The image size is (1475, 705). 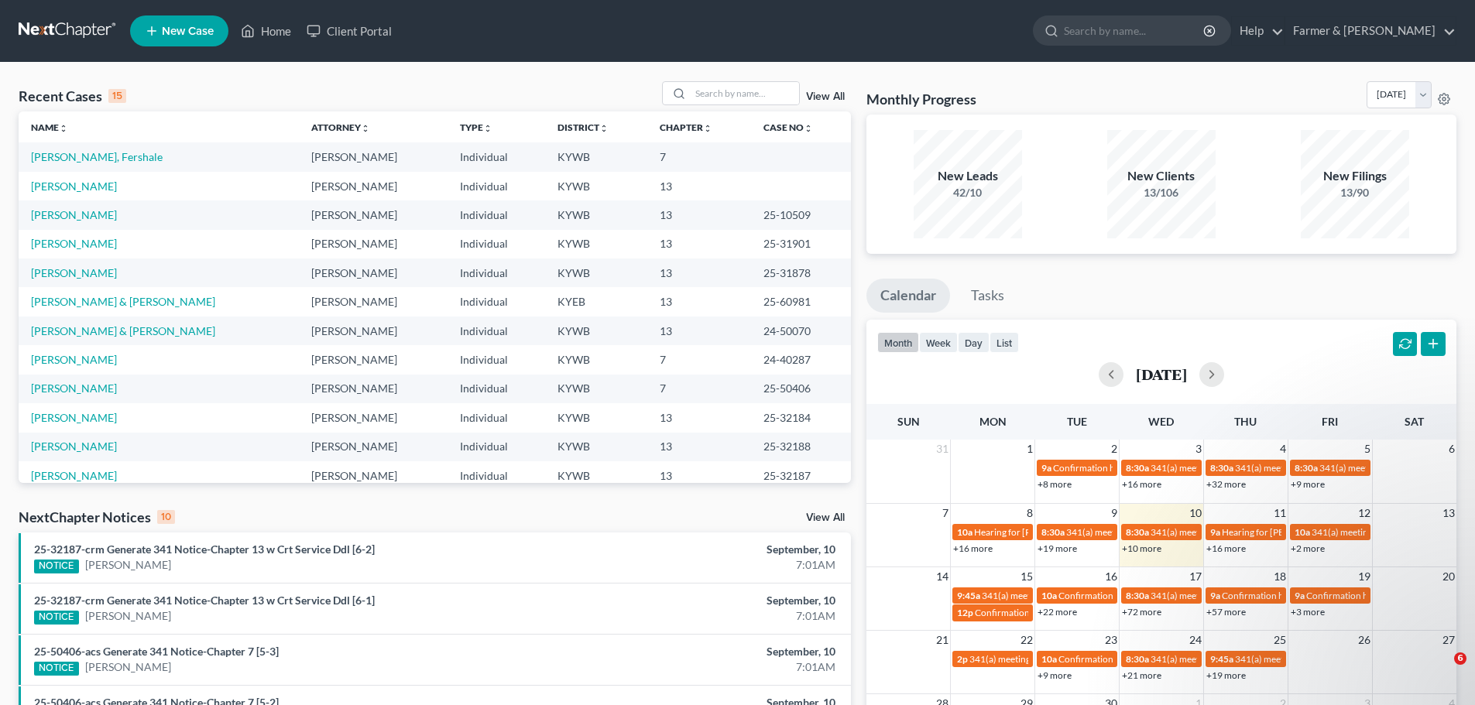 What do you see at coordinates (57, 567) in the screenshot?
I see `div: NOTICE` at bounding box center [57, 567].